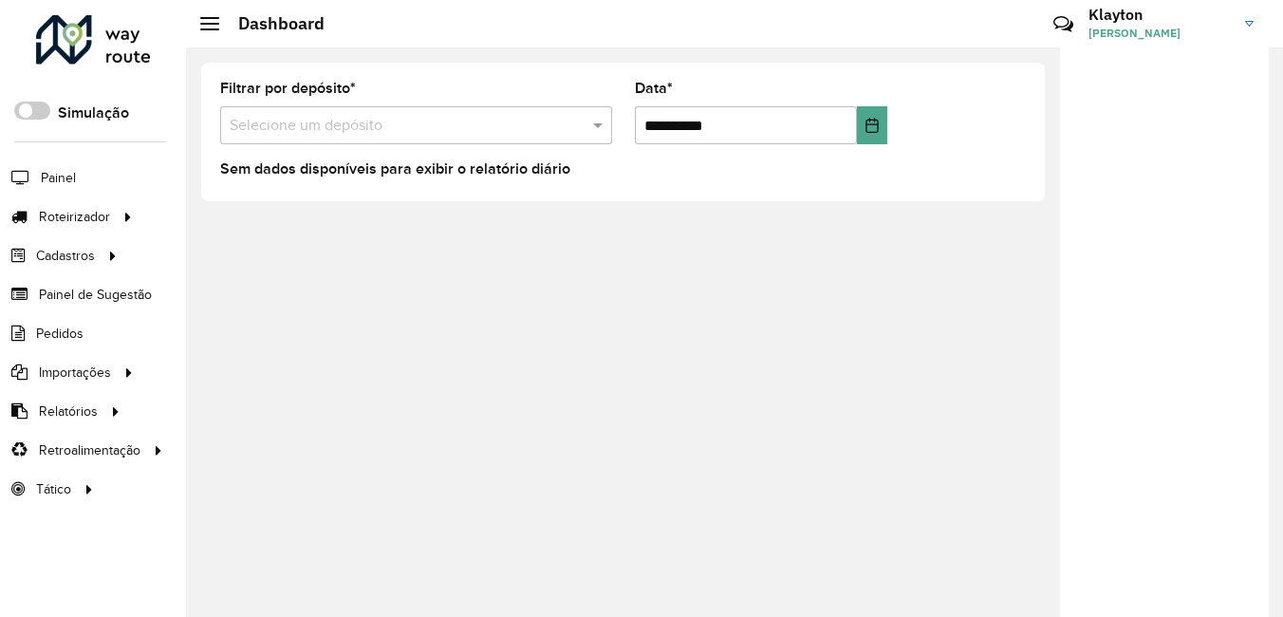  Describe the element at coordinates (288, 88) in the screenshot. I see `label: Filtrar por depósito` at that location.